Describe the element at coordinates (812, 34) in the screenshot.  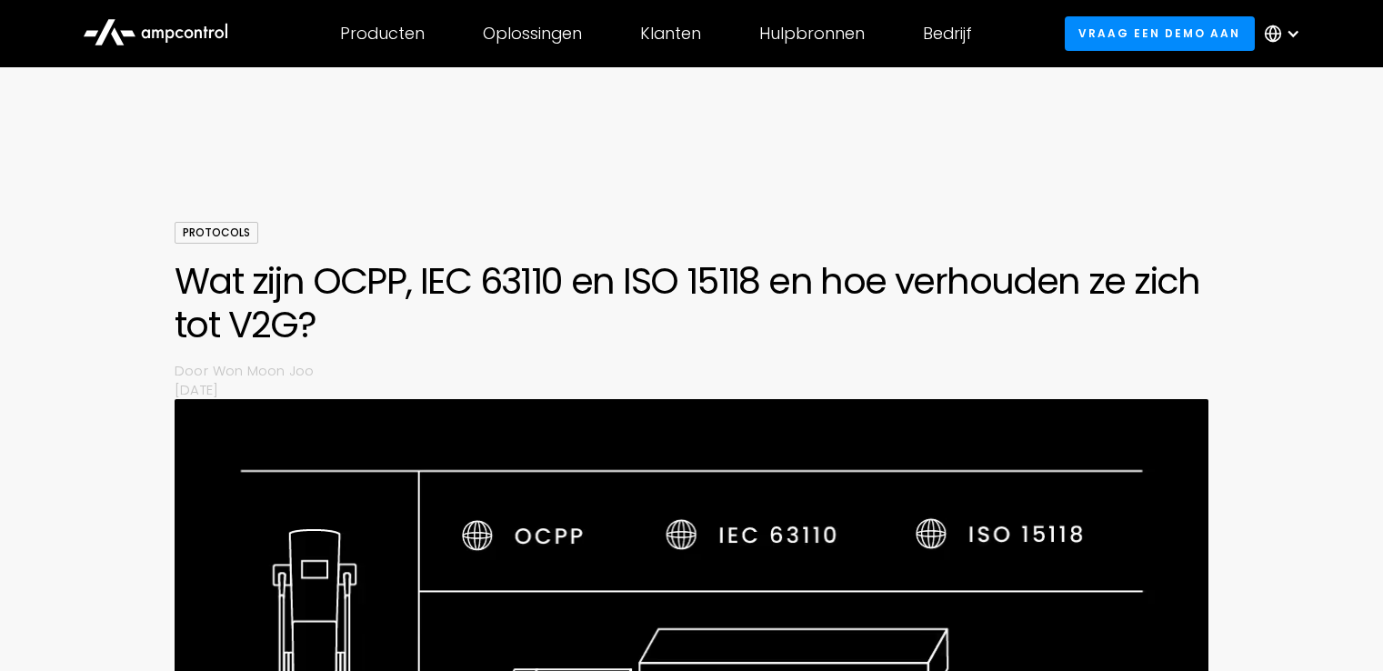
I see `div: Hulpbronnen` at that location.